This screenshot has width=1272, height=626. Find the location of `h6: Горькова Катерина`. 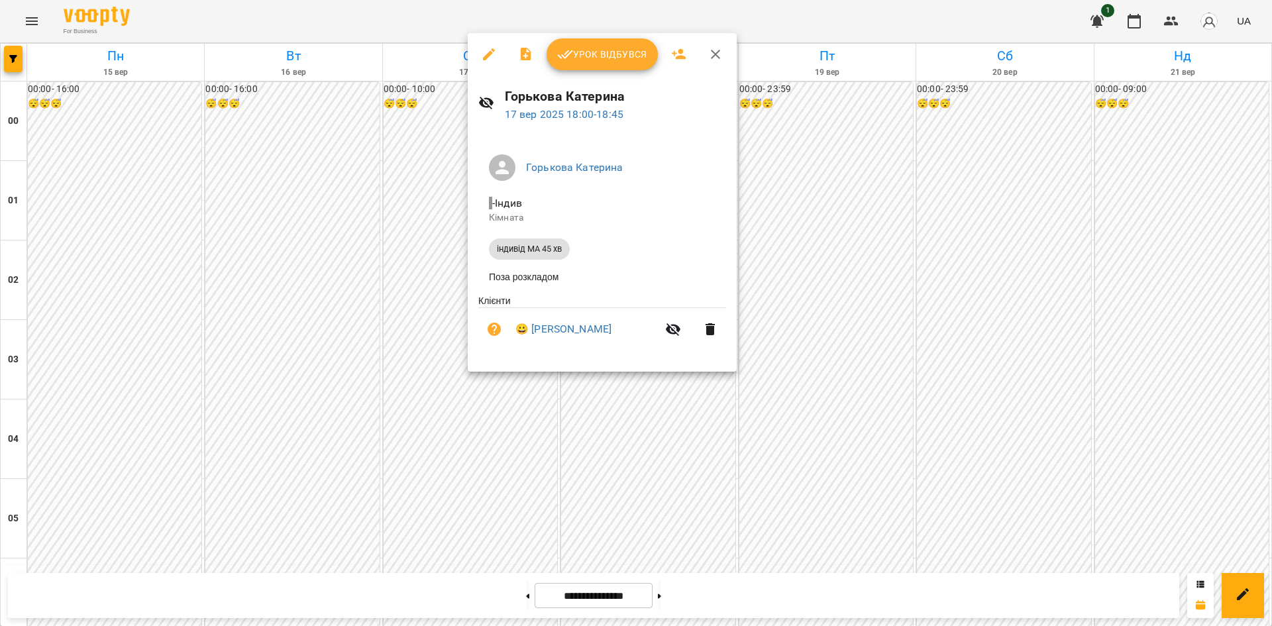

h6: Горькова Катерина is located at coordinates (615, 96).